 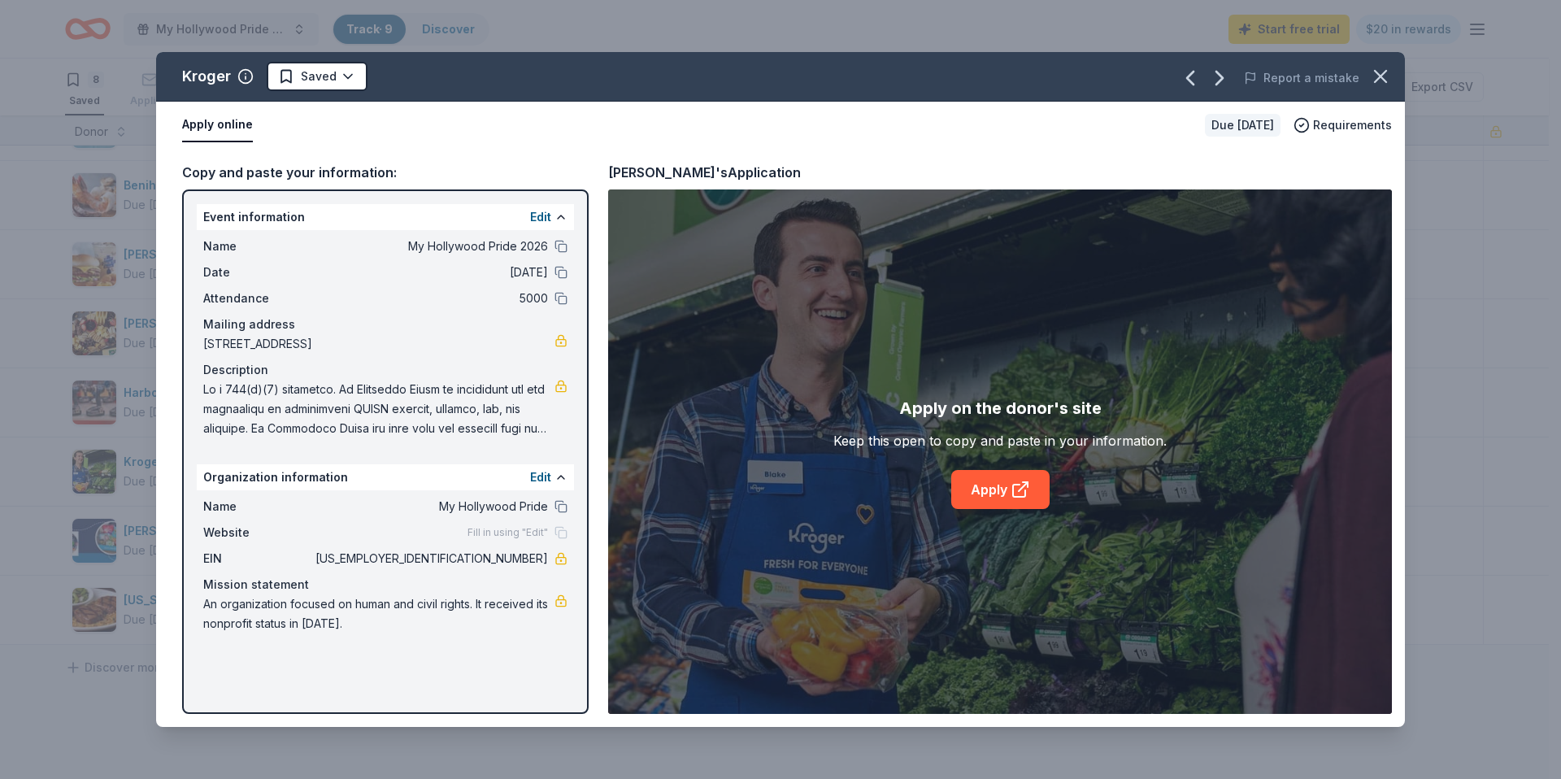 I want to click on span: My Hollywood Pride 2026, so click(x=430, y=246).